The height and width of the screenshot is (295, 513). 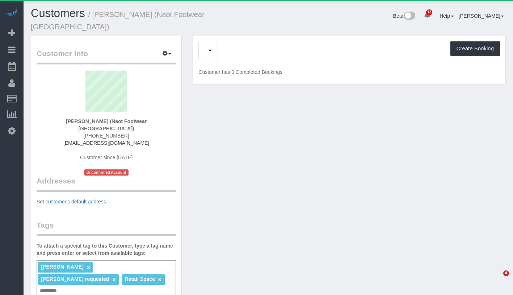 I want to click on a: Beta, so click(x=404, y=16).